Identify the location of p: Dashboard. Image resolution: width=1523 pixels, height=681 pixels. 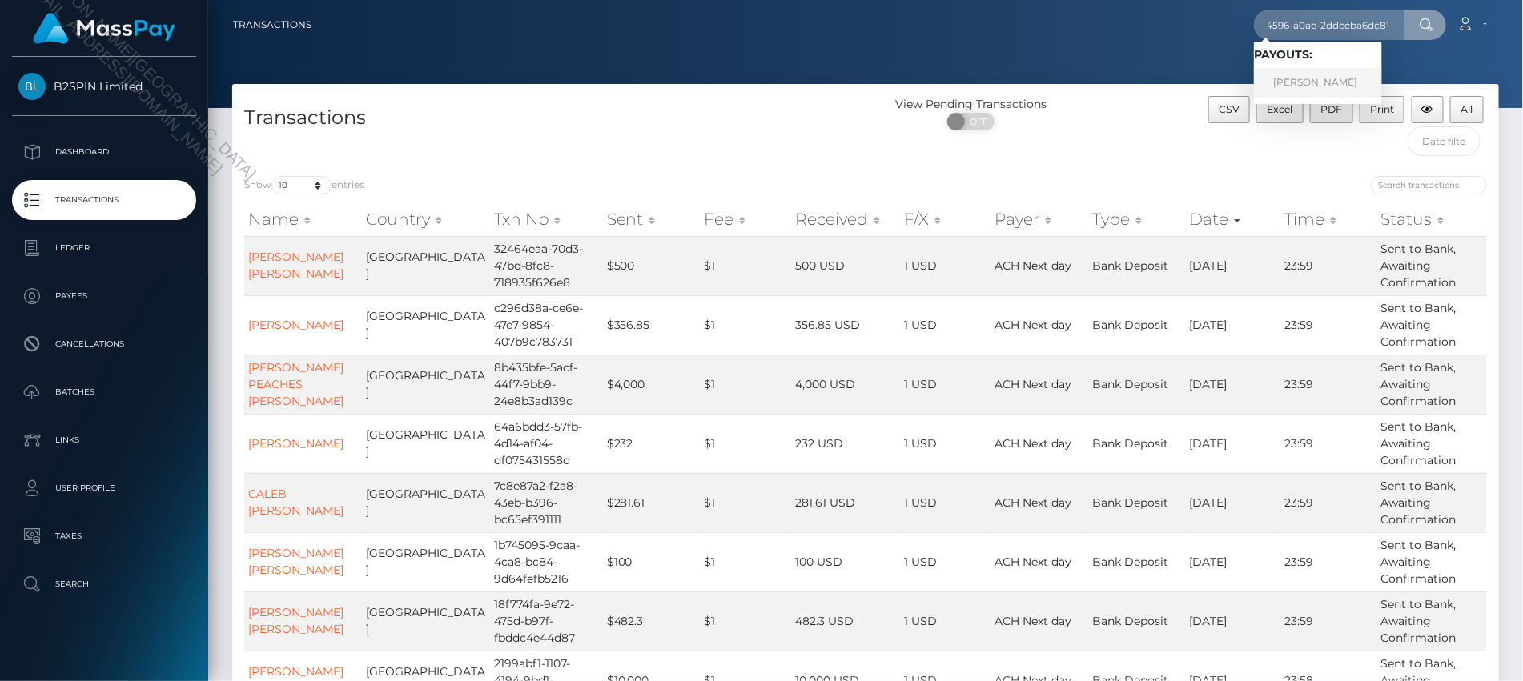
(104, 152).